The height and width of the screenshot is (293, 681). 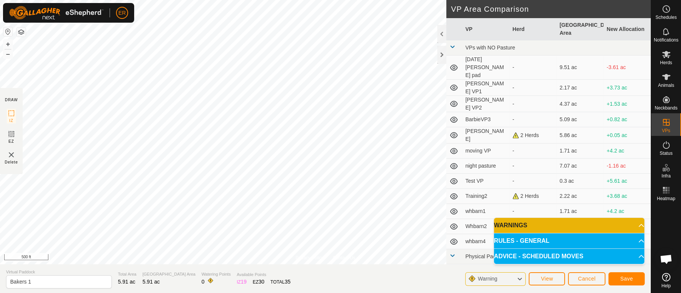 What do you see at coordinates (627, 29) in the screenshot?
I see `th: New Allocation` at bounding box center [627, 29].